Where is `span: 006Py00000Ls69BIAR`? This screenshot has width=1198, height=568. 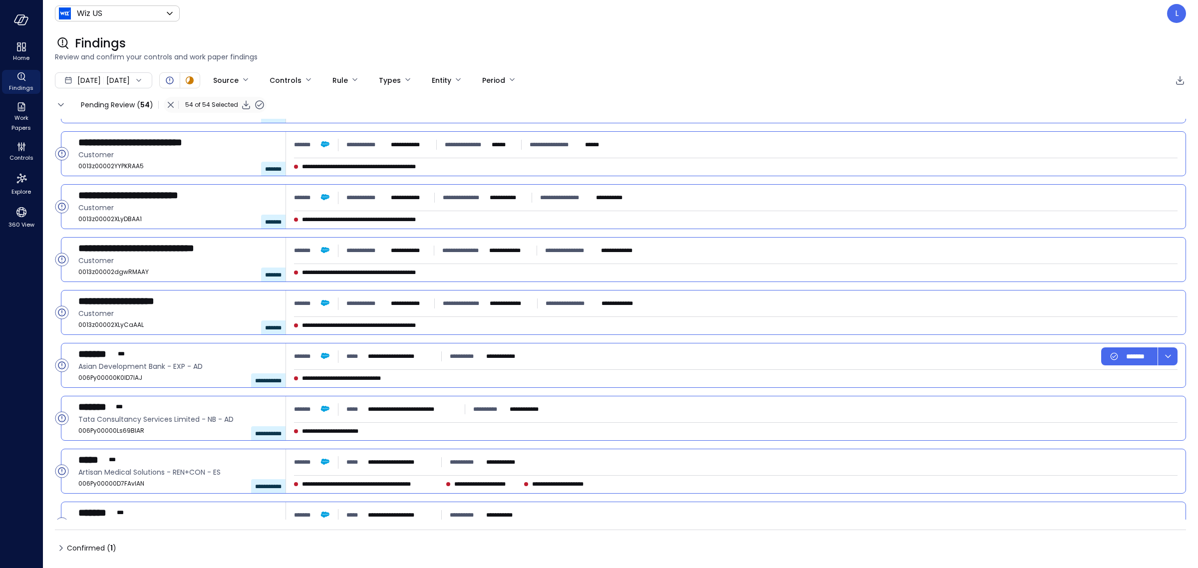
span: 006Py00000Ls69BIAR is located at coordinates (178, 431).